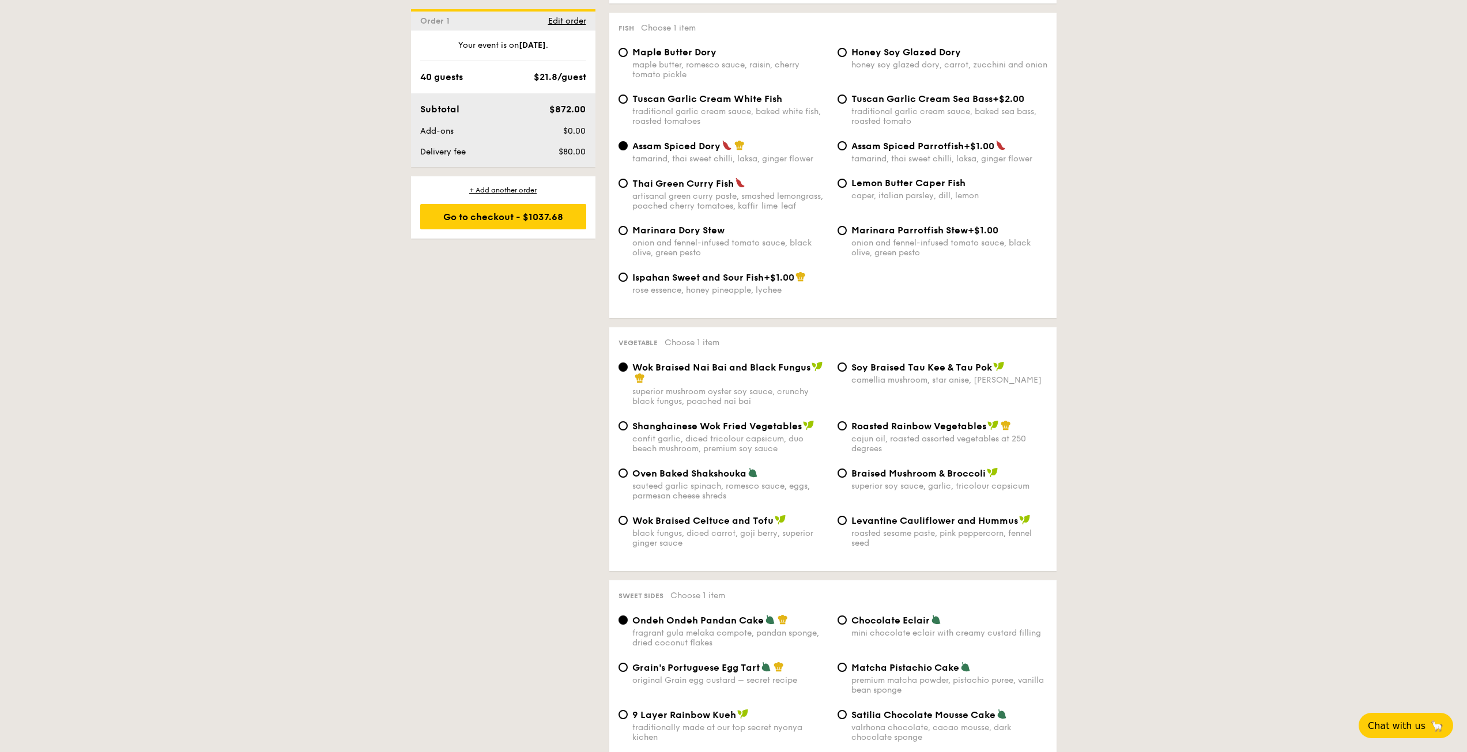  I want to click on input: Assam Spiced Parrotfish+$1.00tamarind, thai sweet chilli, laksa, ginger flower, so click(842, 146).